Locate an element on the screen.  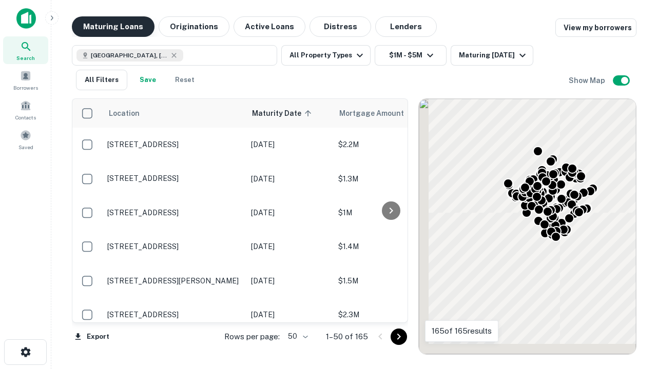
p: $1M is located at coordinates (389, 213).